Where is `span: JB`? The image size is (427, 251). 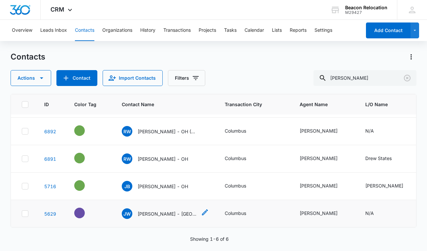 span: JB is located at coordinates (127, 186).